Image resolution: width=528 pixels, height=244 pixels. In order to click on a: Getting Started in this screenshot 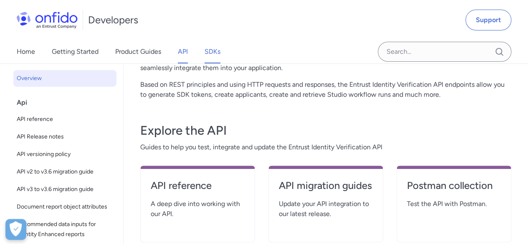, I will do `click(75, 52)`.